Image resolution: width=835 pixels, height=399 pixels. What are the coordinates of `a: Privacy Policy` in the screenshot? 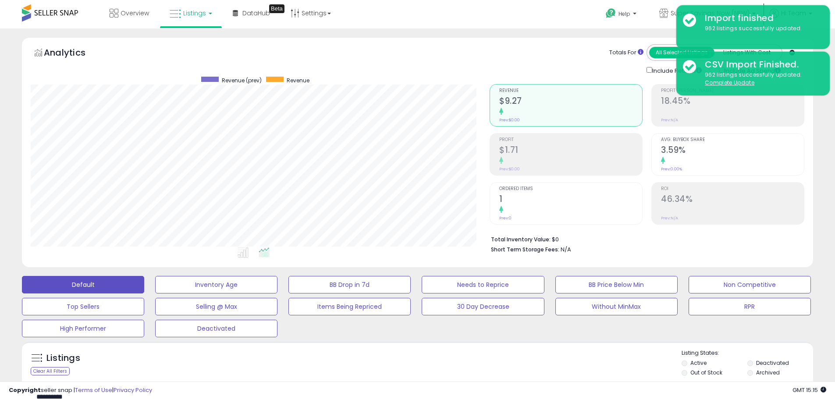 It's located at (133, 390).